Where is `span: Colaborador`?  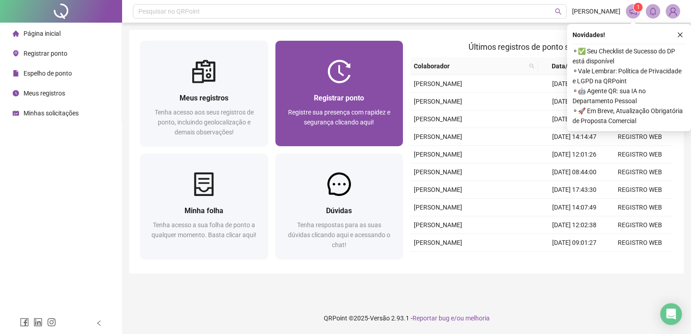
span: Colaborador is located at coordinates (469, 66).